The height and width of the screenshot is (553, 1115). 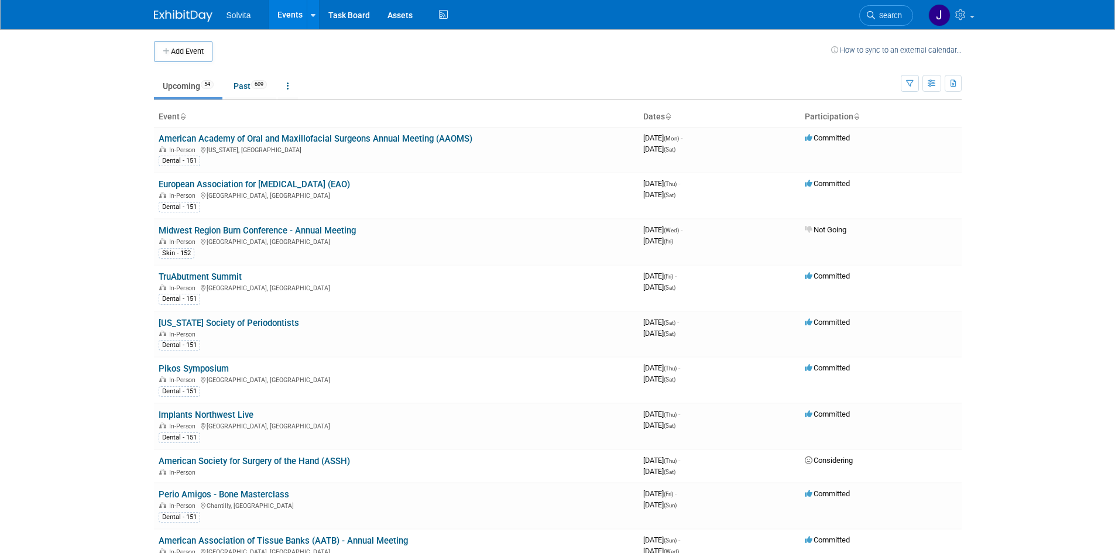 I want to click on a: Sort by Start Date, so click(x=668, y=116).